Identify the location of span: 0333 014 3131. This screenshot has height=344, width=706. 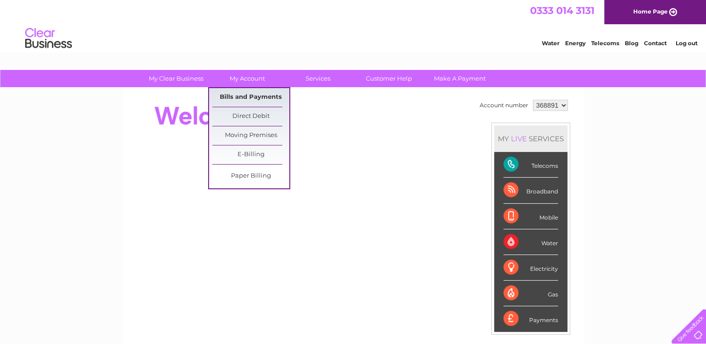
(562, 10).